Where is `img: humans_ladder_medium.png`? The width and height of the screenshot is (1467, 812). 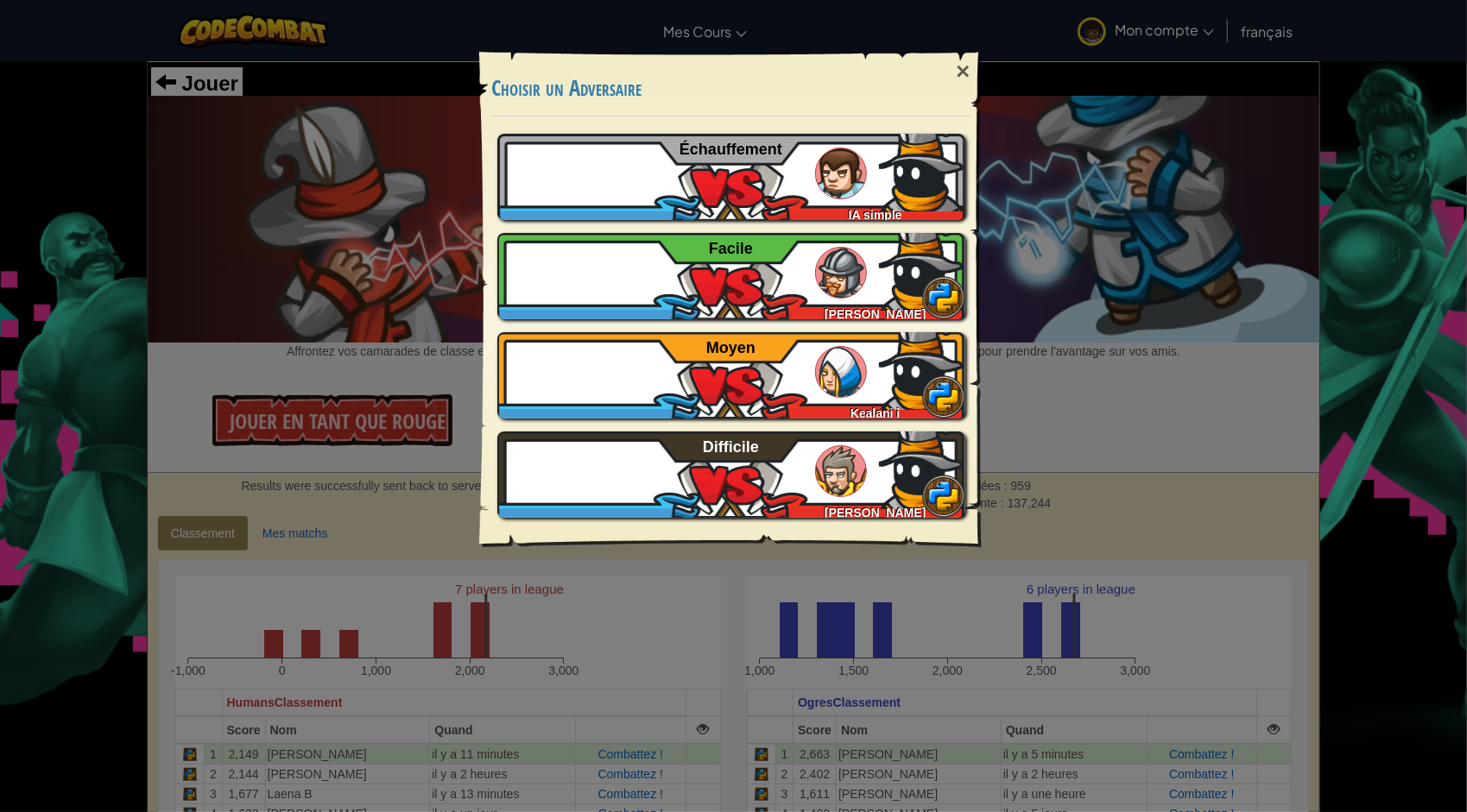 img: humans_ladder_medium.png is located at coordinates (841, 372).